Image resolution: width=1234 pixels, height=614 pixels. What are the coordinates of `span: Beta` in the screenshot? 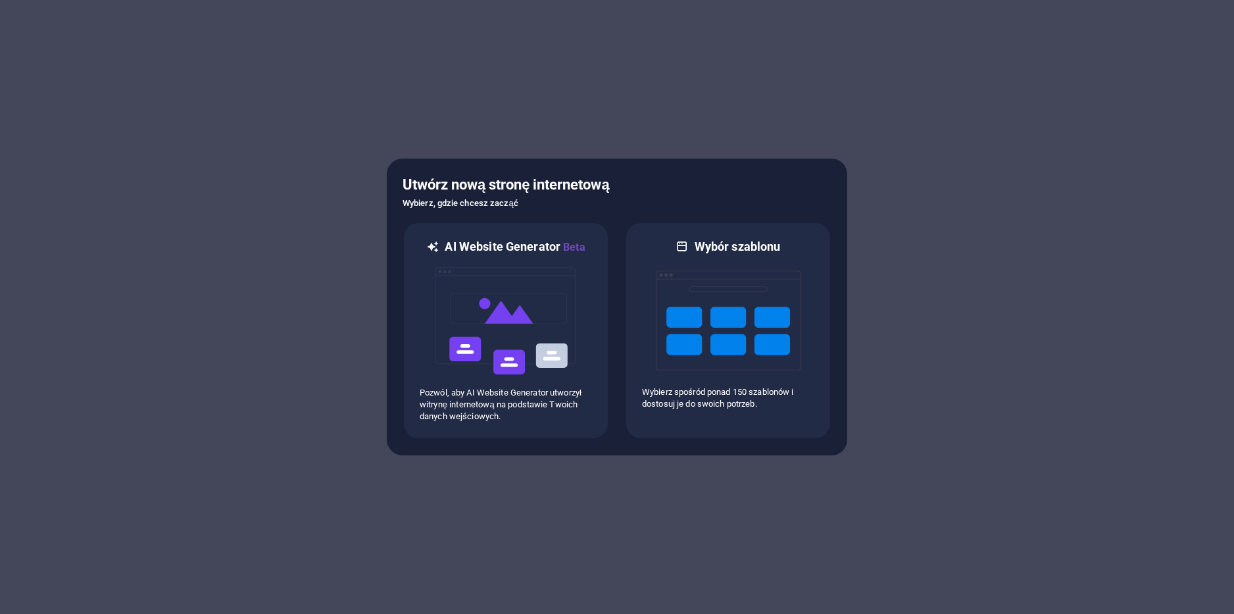 It's located at (573, 247).